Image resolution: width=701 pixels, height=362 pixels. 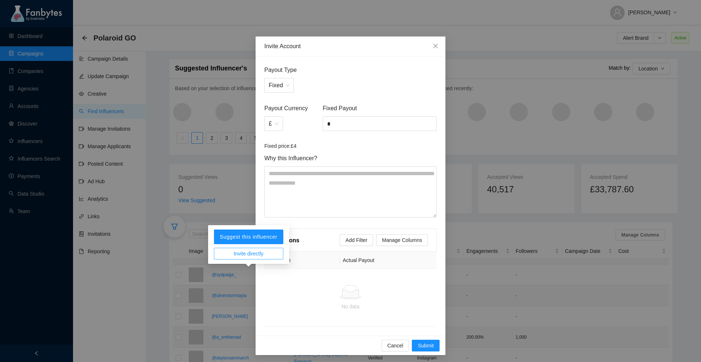 What do you see at coordinates (435, 46) in the screenshot?
I see `span: close` at bounding box center [435, 46].